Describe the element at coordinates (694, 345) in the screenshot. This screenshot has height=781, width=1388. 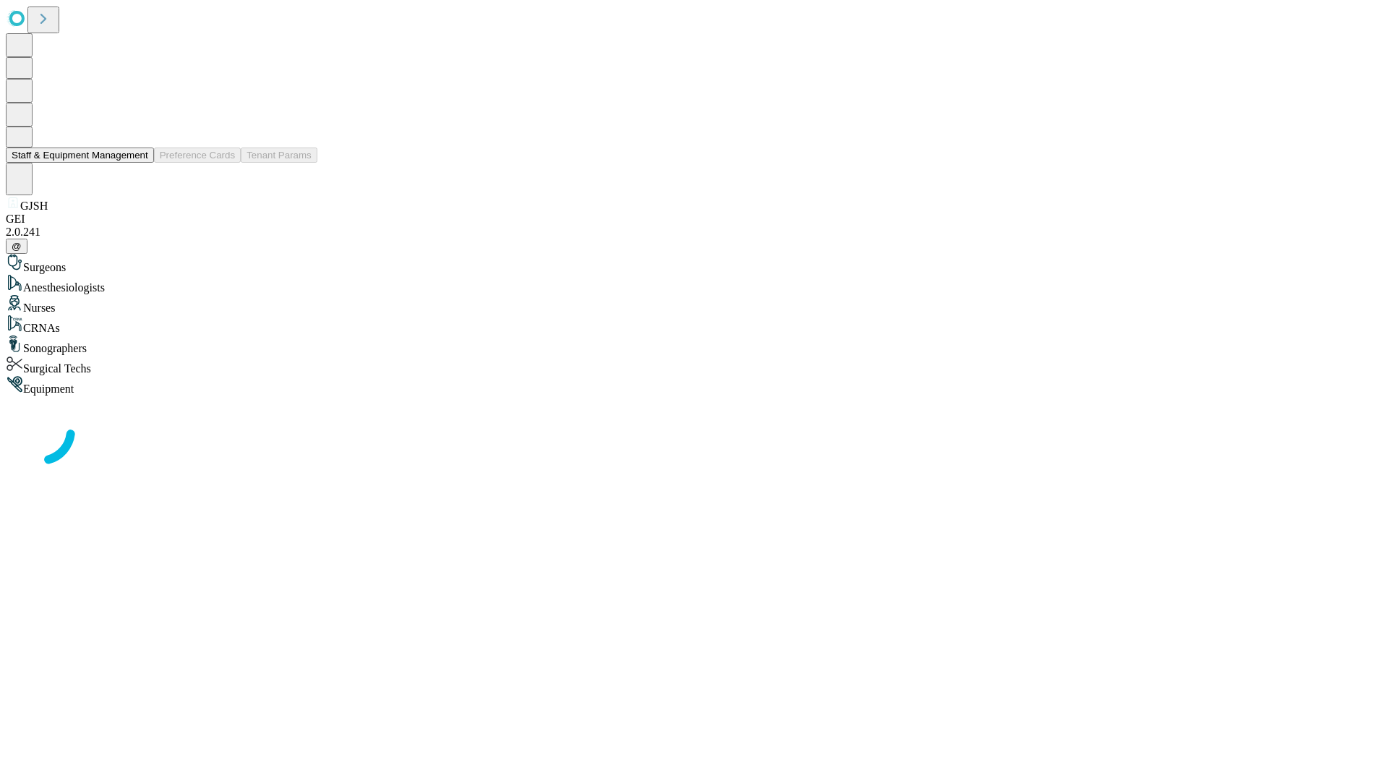
I see `div: Sonographers` at that location.